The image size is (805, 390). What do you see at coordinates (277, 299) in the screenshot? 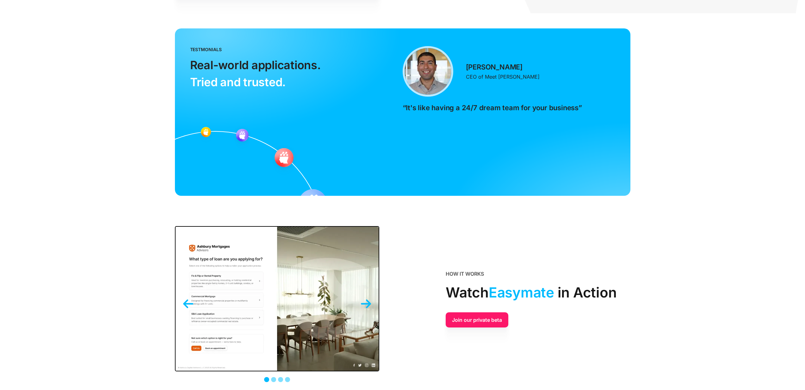
I see `div: 1 of 4` at bounding box center [277, 299].